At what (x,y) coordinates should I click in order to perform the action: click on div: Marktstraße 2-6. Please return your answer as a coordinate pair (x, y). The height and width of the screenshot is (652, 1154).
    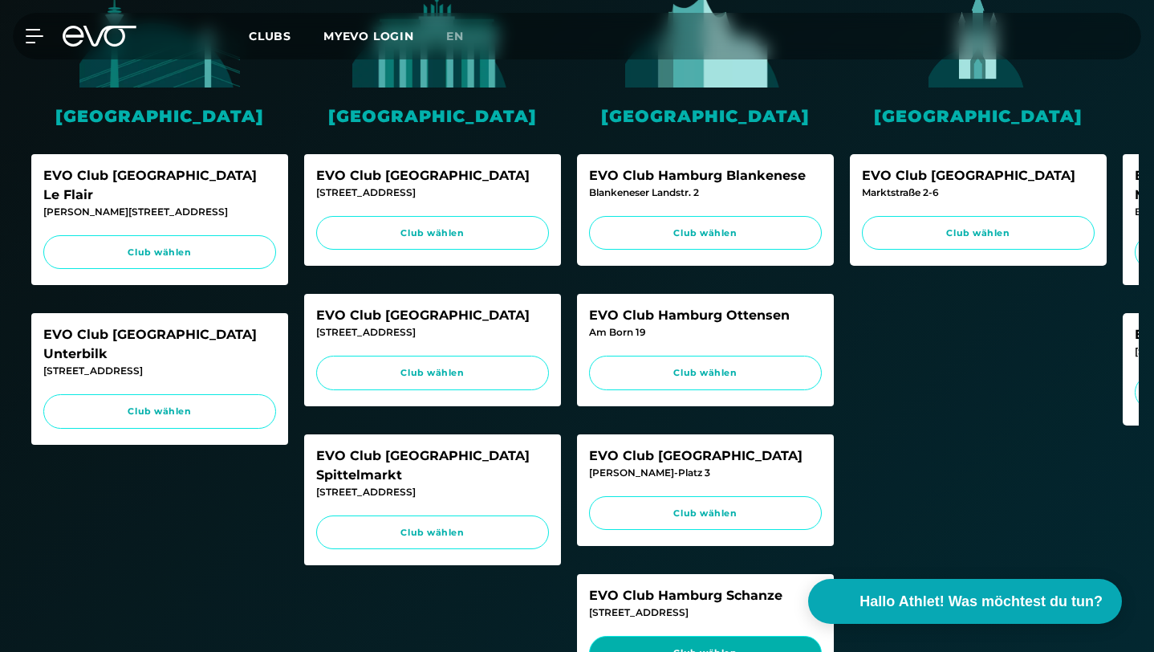
    Looking at the image, I should click on (978, 193).